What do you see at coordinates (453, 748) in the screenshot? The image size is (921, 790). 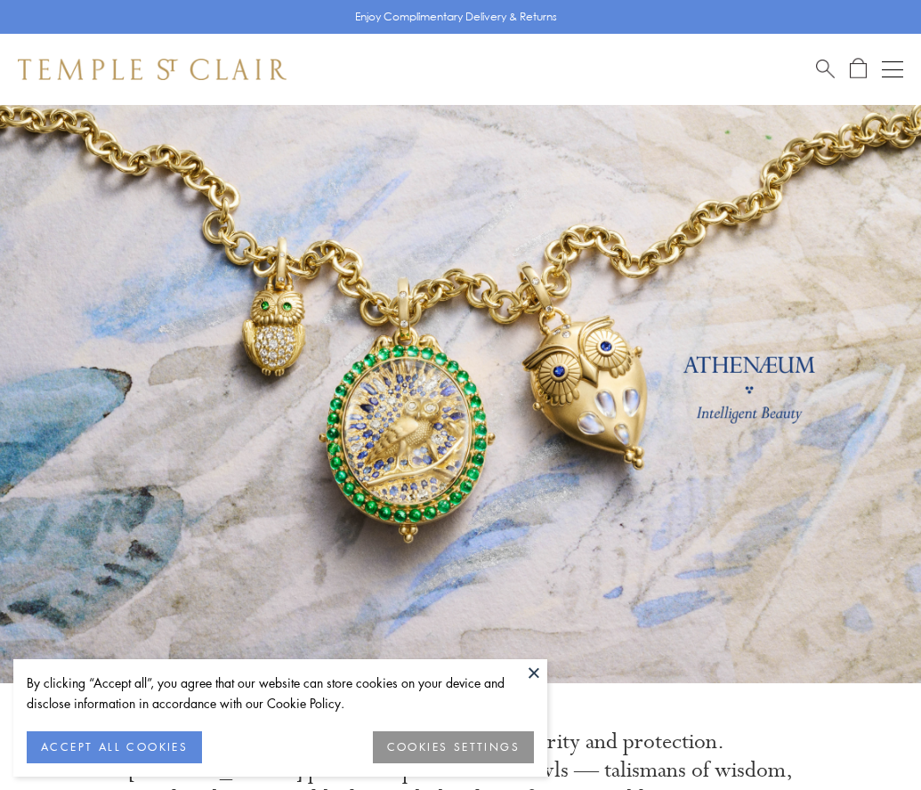 I see `button: COOKIES SETTINGS` at bounding box center [453, 748].